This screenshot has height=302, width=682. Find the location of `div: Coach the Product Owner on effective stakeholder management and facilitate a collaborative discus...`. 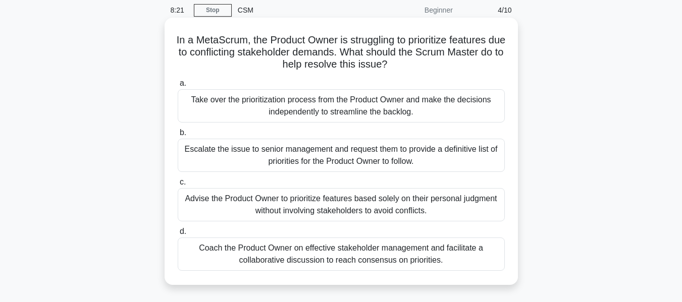

div: Coach the Product Owner on effective stakeholder management and facilitate a collaborative discus... is located at coordinates (341, 254).